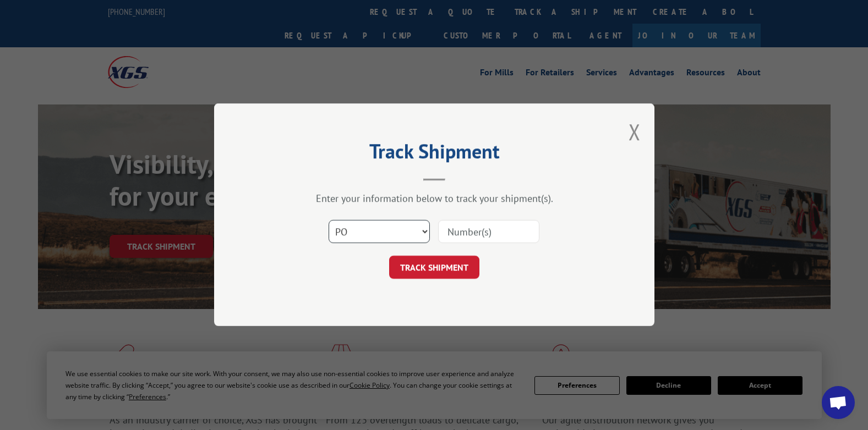 This screenshot has width=868, height=430. What do you see at coordinates (489, 232) in the screenshot?
I see `input: Number(s)` at bounding box center [489, 232].